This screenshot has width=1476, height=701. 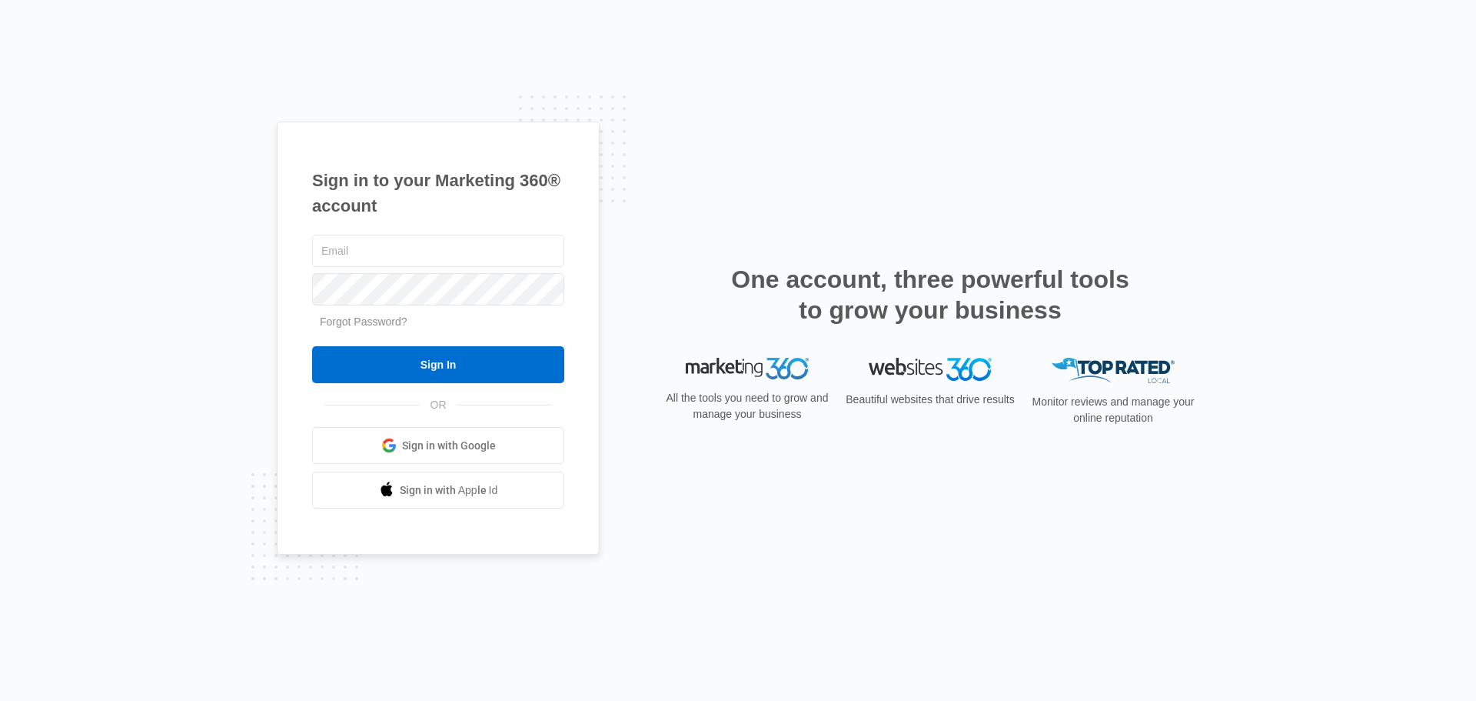 What do you see at coordinates (449, 490) in the screenshot?
I see `span: Sign in with Apple Id` at bounding box center [449, 490].